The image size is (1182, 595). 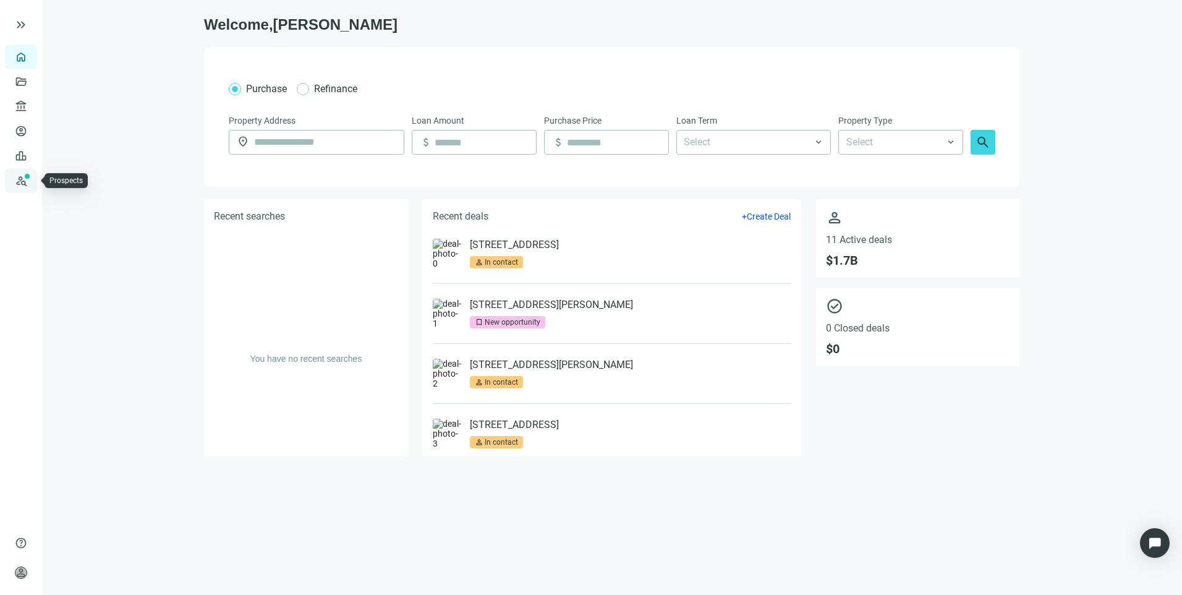 What do you see at coordinates (983, 142) in the screenshot?
I see `span: search` at bounding box center [983, 142].